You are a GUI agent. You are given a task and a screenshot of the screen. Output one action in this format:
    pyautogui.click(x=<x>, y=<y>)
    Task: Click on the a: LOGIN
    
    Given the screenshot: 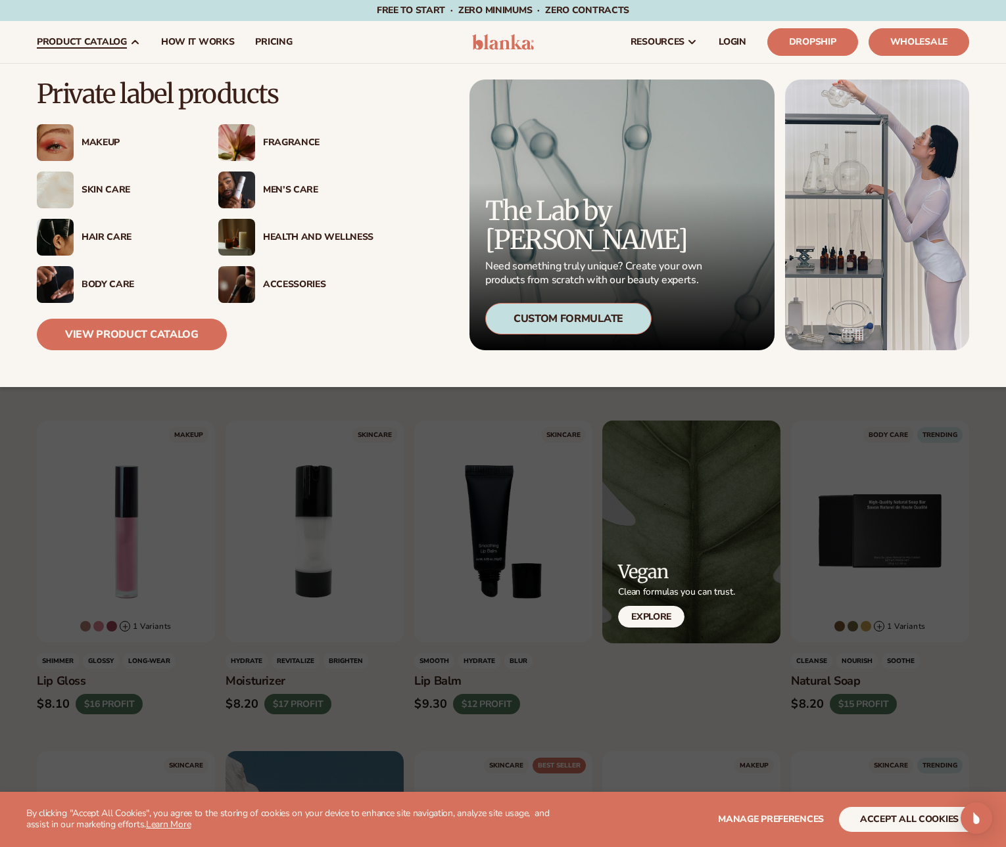 What is the action you would take?
    pyautogui.click(x=732, y=42)
    